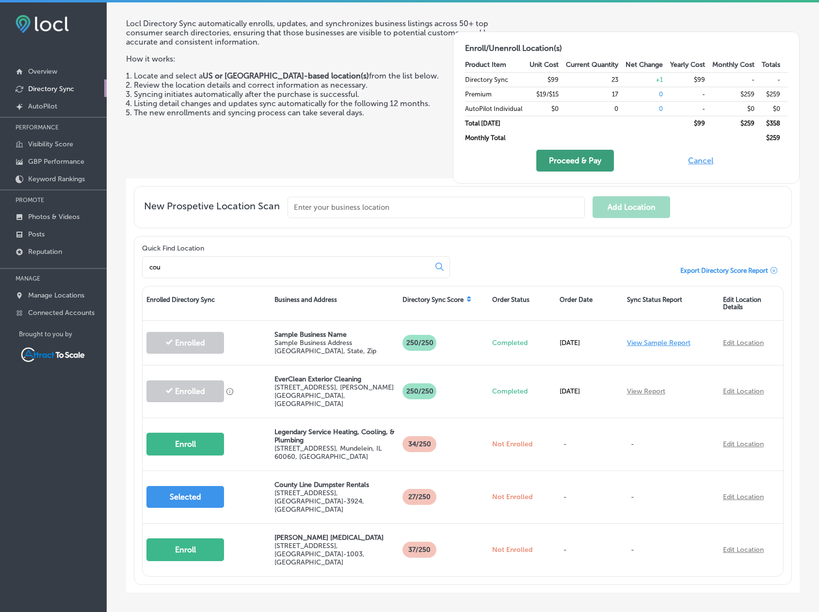 The height and width of the screenshot is (612, 819). Describe the element at coordinates (419, 391) in the screenshot. I see `p: 250 /250` at that location.